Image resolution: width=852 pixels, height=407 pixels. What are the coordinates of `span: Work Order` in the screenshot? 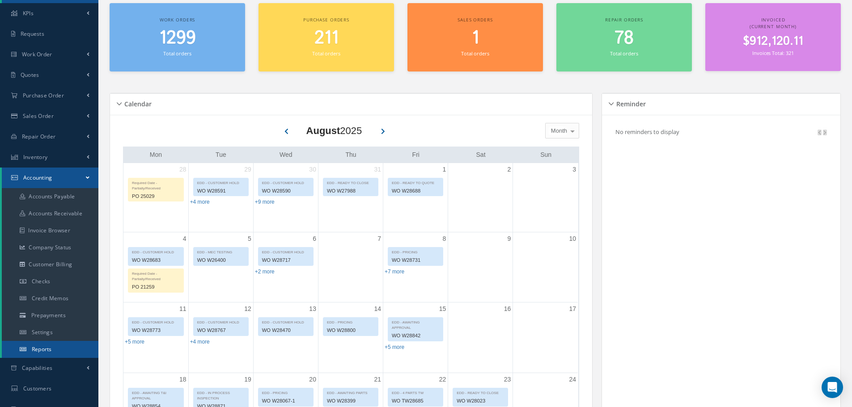 It's located at (37, 54).